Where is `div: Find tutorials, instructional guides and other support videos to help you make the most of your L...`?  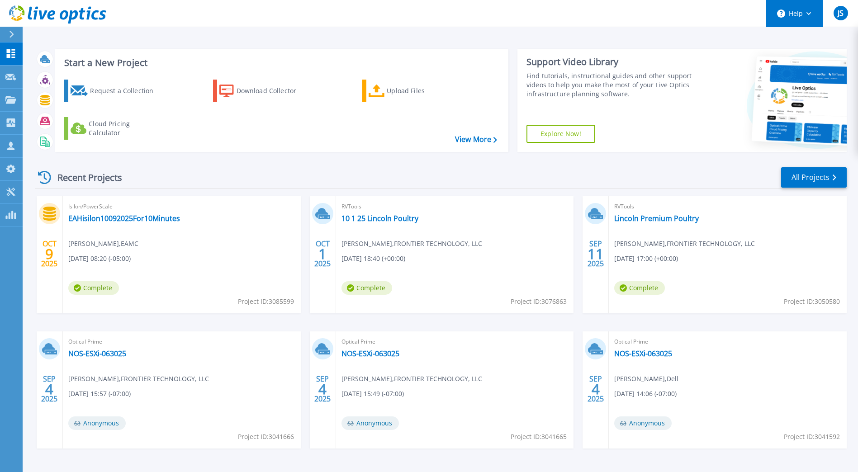
div: Find tutorials, instructional guides and other support videos to help you make the most of your L... is located at coordinates (610, 85).